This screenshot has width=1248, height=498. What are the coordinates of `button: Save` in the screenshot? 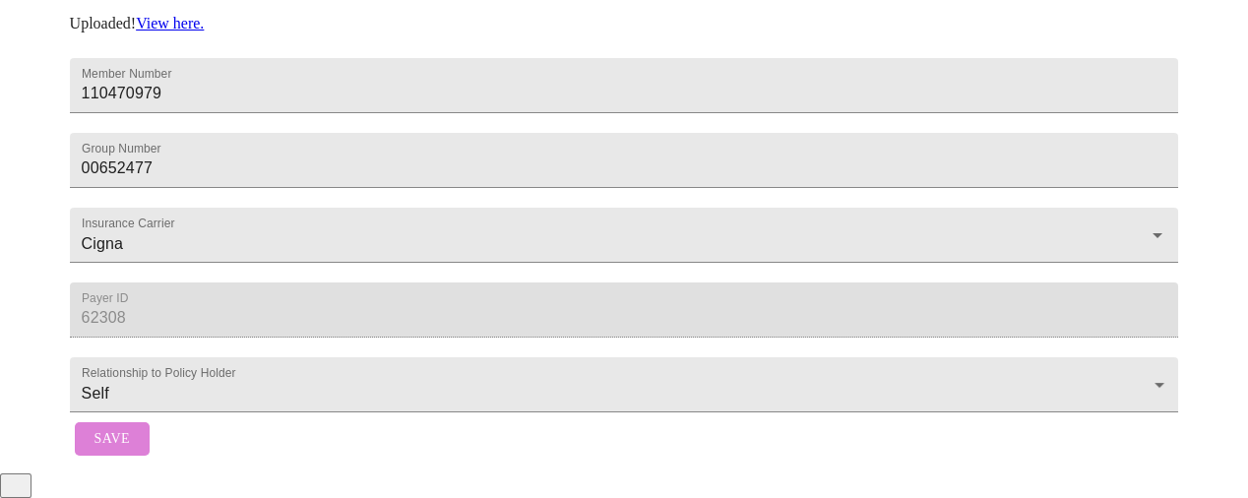 It's located at (112, 439).